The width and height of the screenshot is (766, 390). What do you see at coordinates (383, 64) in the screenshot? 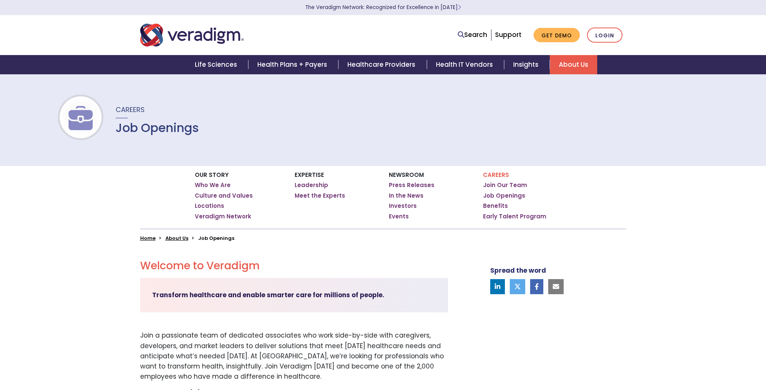
I see `a: Healthcare Providers` at bounding box center [383, 64].